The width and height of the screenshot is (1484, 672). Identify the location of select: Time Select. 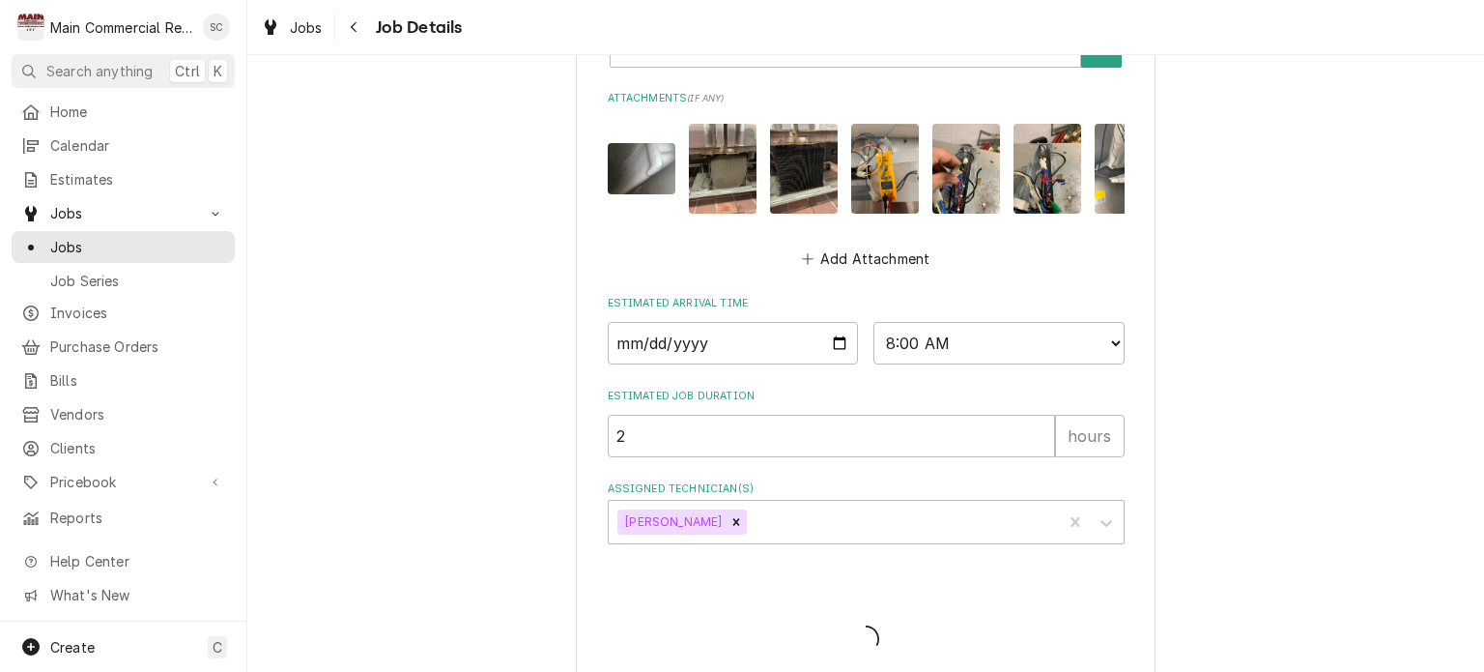
(999, 343).